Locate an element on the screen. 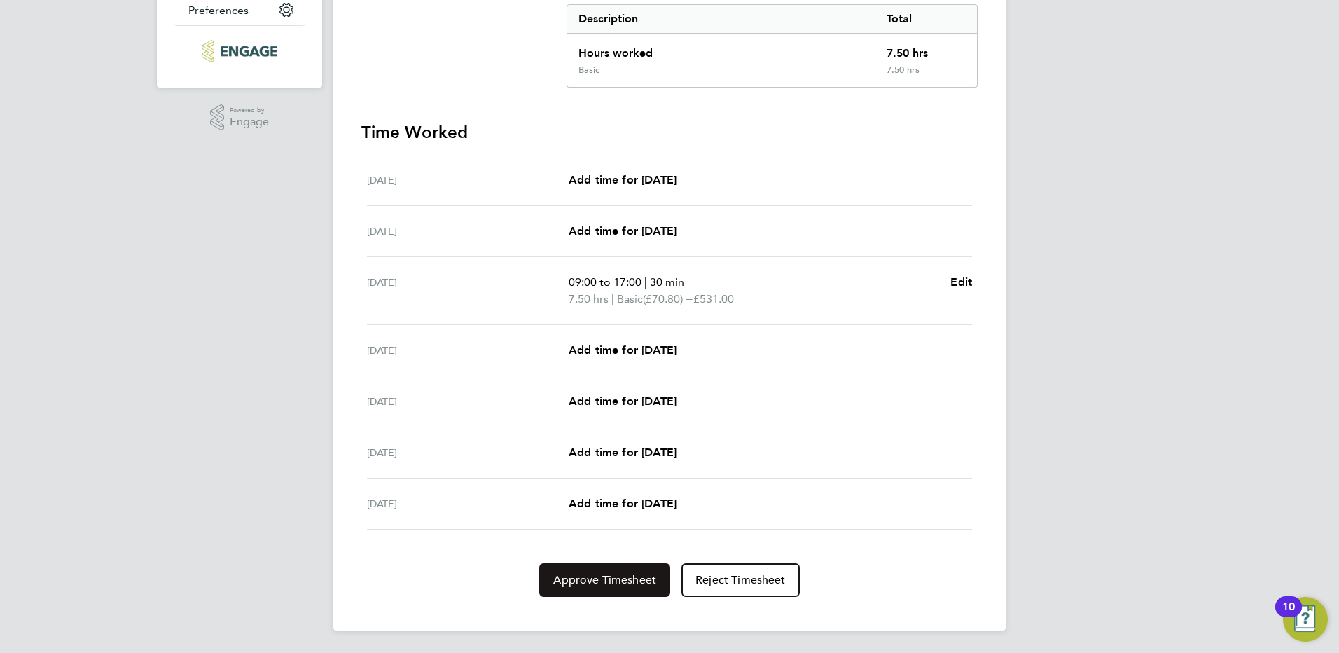  a: Powered byEngage is located at coordinates (240, 118).